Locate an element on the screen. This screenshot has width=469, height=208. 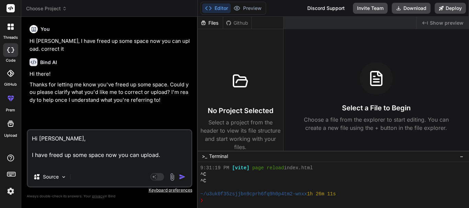
img: icon is located at coordinates (182, 177).